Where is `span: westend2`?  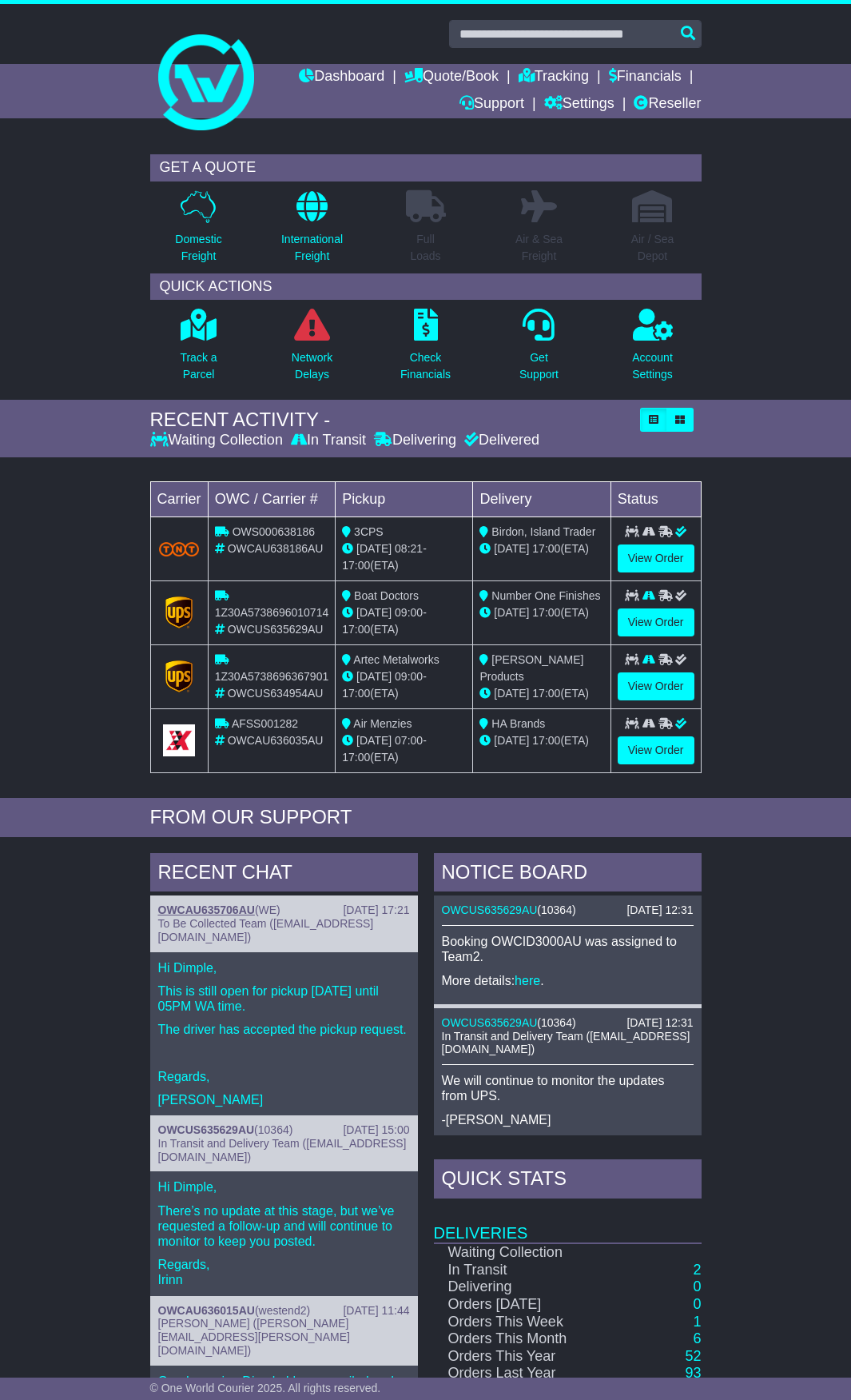 span: westend2 is located at coordinates (282, 1310).